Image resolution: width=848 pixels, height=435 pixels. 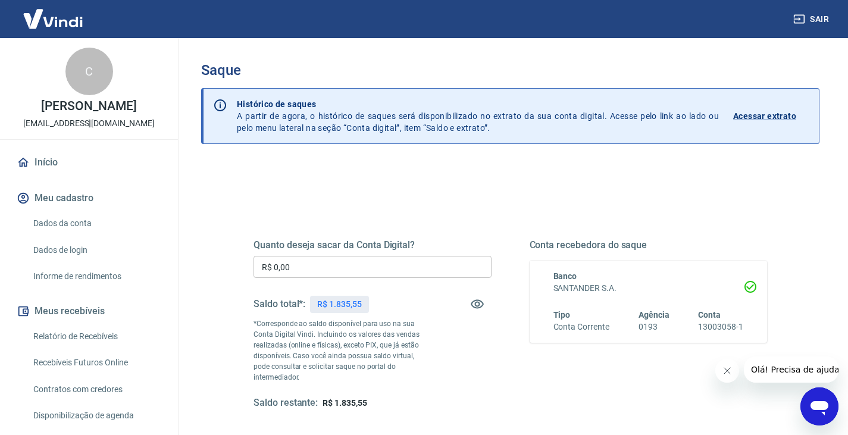 I want to click on p: A partir de agora, o histórico de saques será disponibilizado no extrato da sua conta digital. Ac..., so click(x=478, y=116).